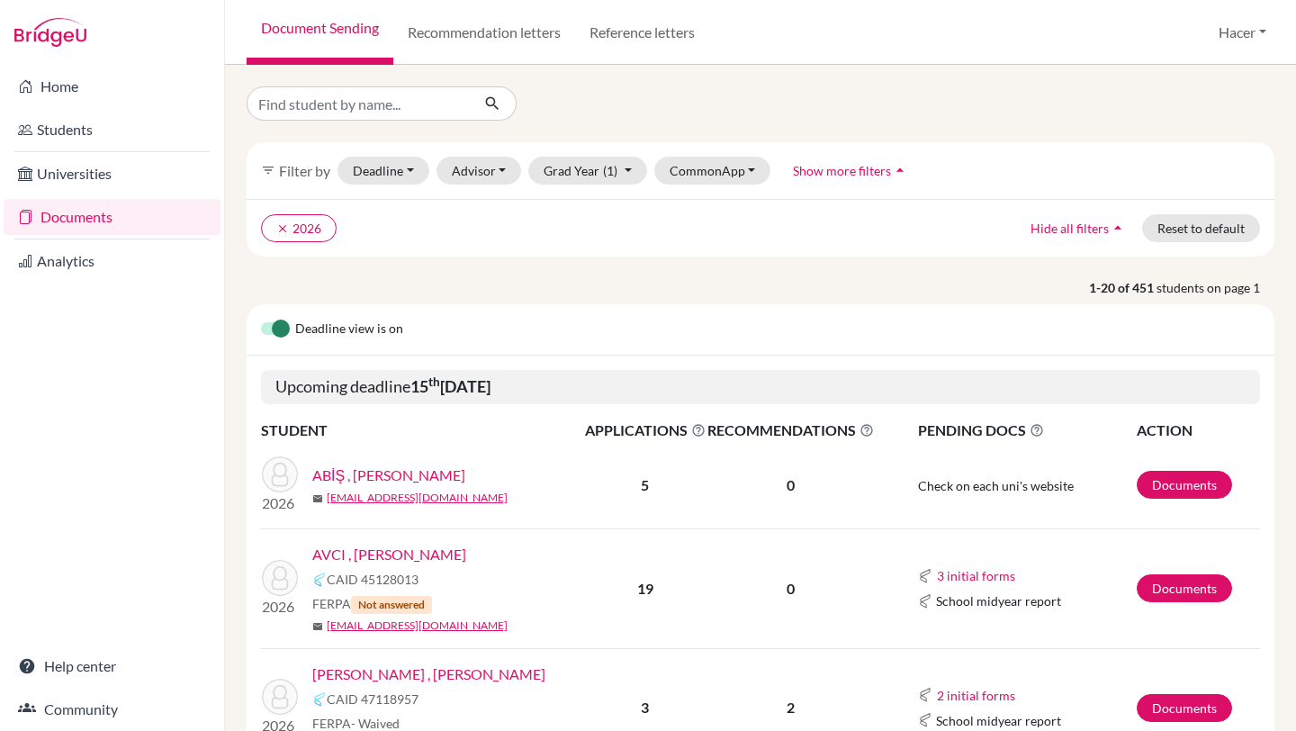 This screenshot has height=731, width=1296. I want to click on i: clear, so click(283, 229).